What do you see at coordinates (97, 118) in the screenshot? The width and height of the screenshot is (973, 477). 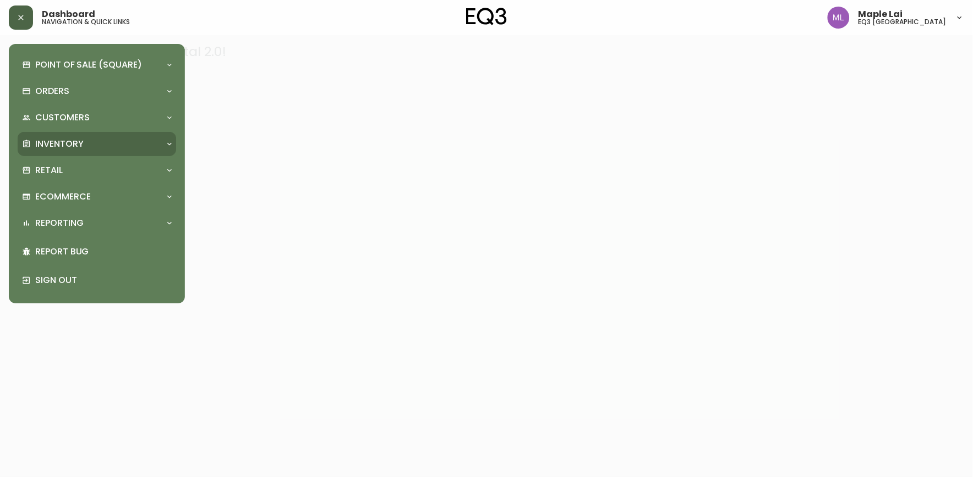 I see `div: Customers` at bounding box center [97, 118].